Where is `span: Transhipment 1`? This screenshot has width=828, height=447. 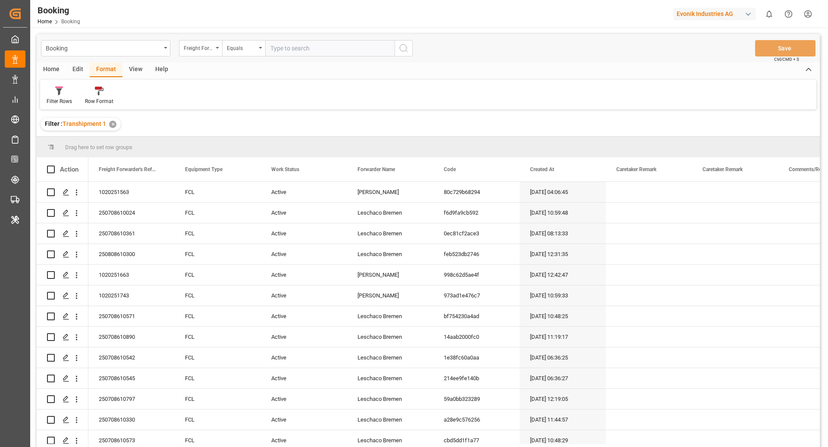
span: Transhipment 1 is located at coordinates (84, 124).